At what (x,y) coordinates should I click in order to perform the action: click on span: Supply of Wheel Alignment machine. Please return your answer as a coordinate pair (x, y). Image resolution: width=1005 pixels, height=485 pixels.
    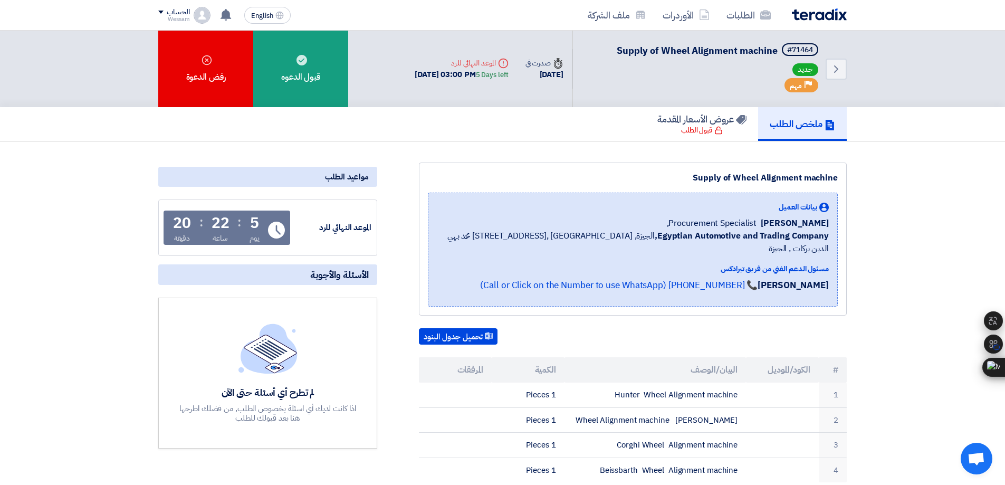
    Looking at the image, I should click on (697, 50).